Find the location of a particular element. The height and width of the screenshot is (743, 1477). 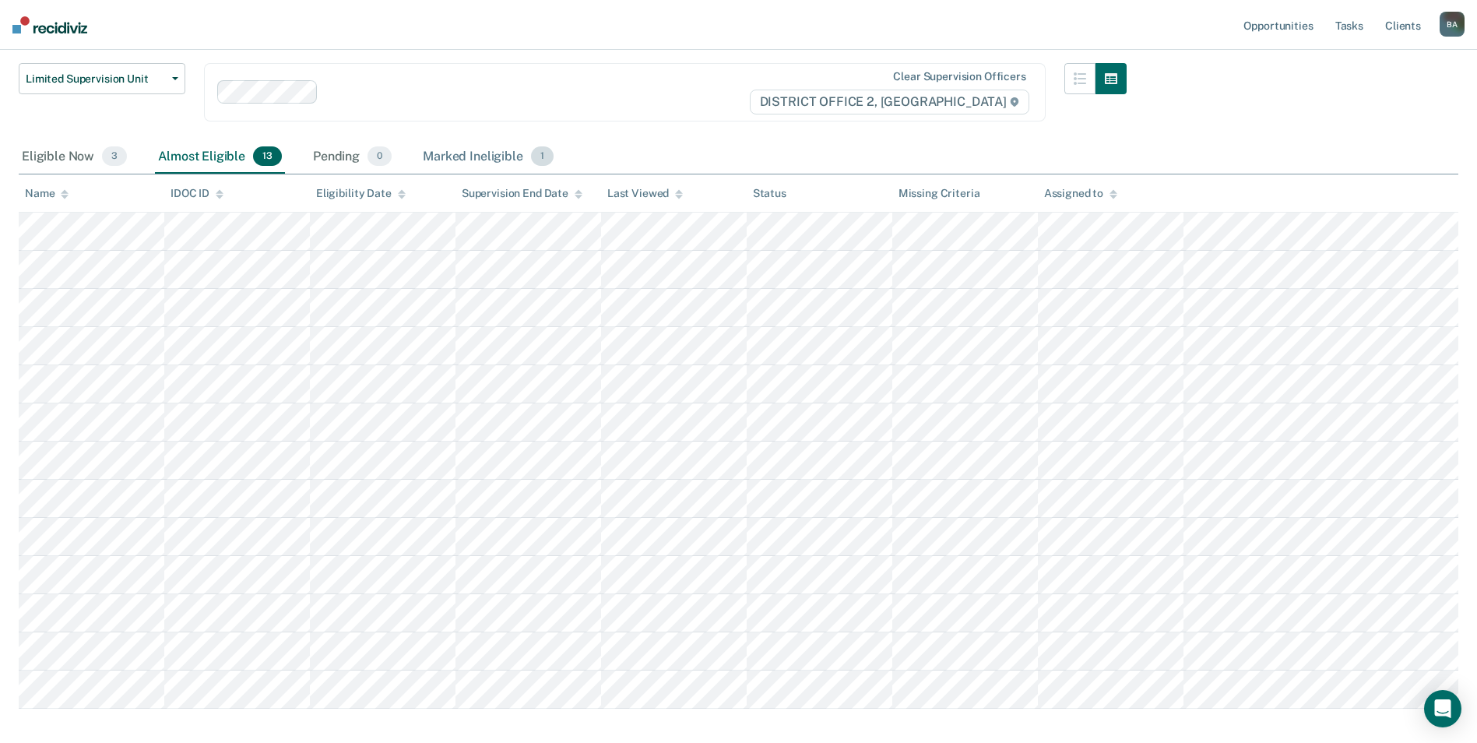

p: The Limited Supervision Unit, which offers web-based reporting to low-risk clients, is the lowest... is located at coordinates (572, 36).